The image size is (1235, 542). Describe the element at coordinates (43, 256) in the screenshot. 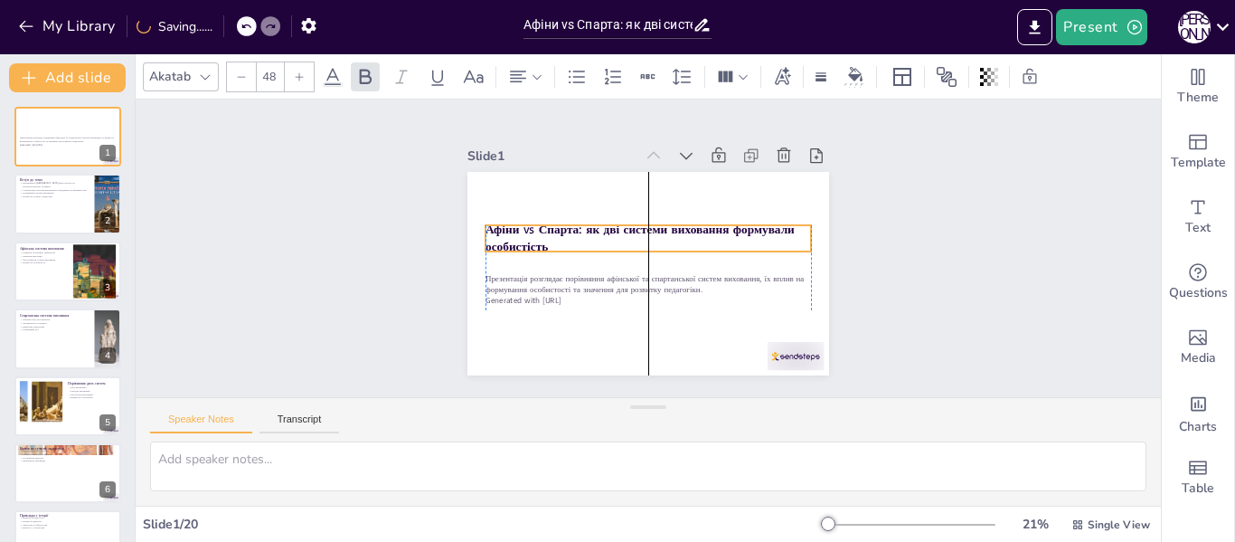

I see `p: Значення мистецтв` at that location.